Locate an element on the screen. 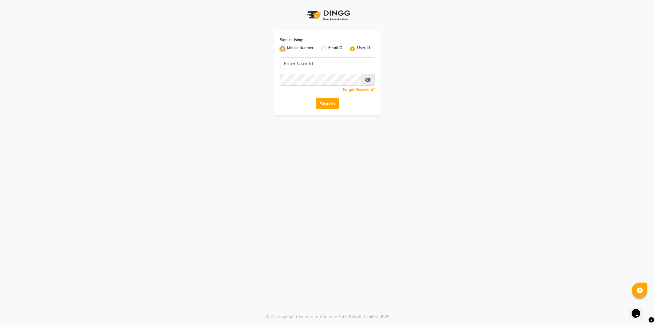 The width and height of the screenshot is (655, 325). img: logo1.svg is located at coordinates (328, 15).